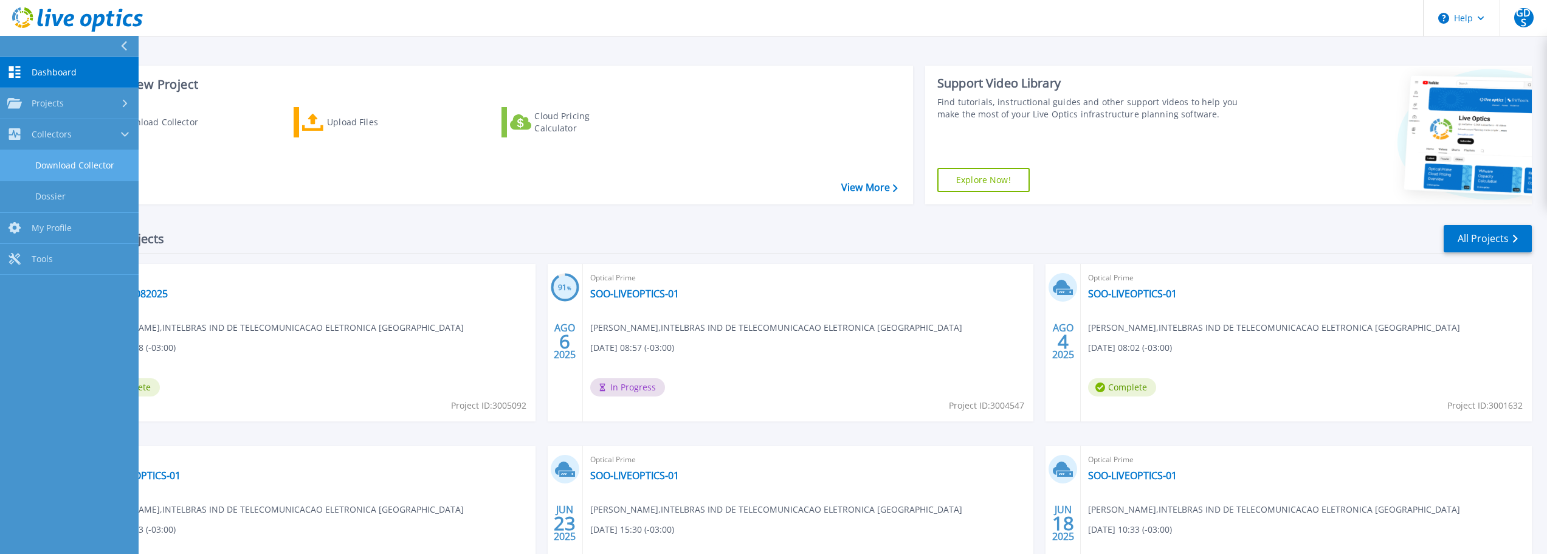 Image resolution: width=1547 pixels, height=554 pixels. I want to click on span: Project ID: 3005092, so click(489, 405).